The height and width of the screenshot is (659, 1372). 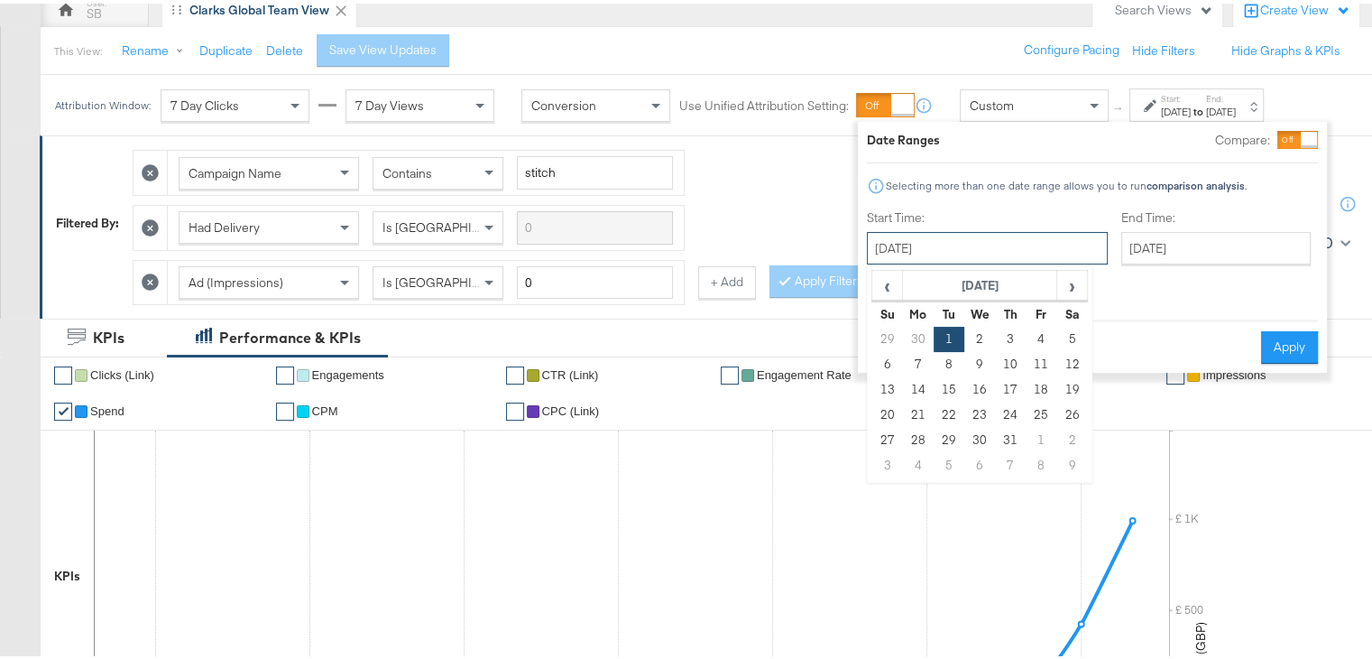 What do you see at coordinates (1242, 136) in the screenshot?
I see `label: Compare:` at bounding box center [1242, 136].